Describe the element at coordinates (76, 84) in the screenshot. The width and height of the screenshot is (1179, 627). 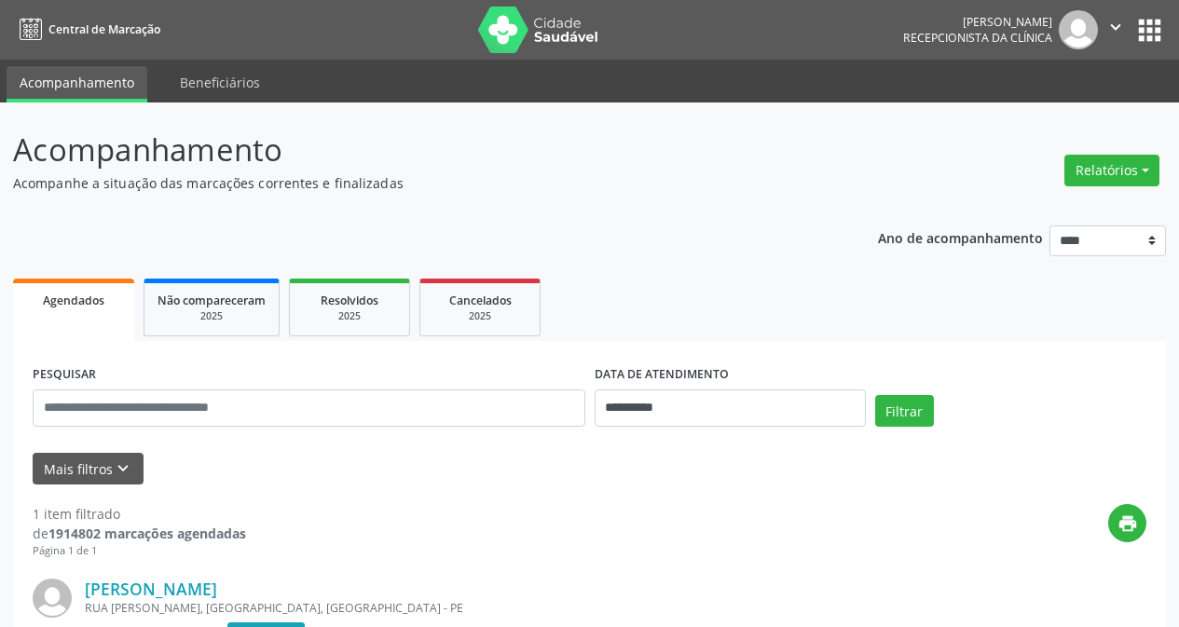
I see `a: Acompanhamento` at that location.